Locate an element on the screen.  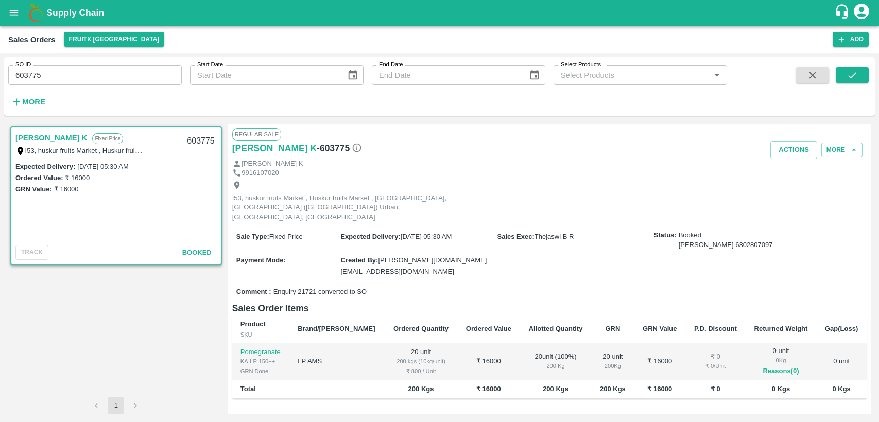
div: account of current user is located at coordinates (861, 13).